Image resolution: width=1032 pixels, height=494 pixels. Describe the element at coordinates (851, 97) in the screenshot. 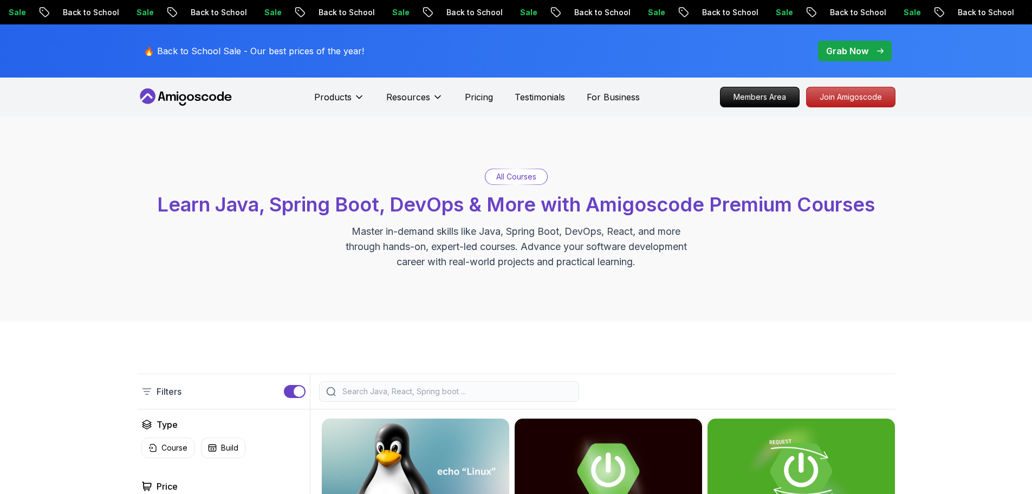

I see `a: Join Amigoscode` at that location.